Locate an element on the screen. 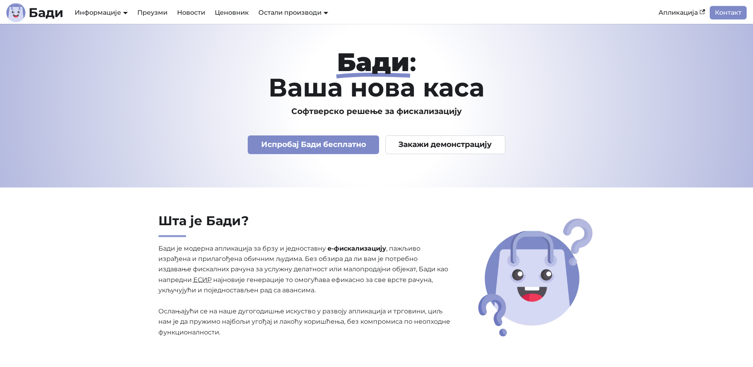 Image resolution: width=753 pixels, height=367 pixels. strong: е-фискализацију is located at coordinates (357, 248).